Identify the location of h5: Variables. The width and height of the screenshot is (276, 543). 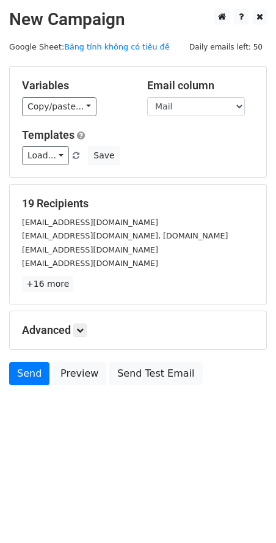
(75, 86).